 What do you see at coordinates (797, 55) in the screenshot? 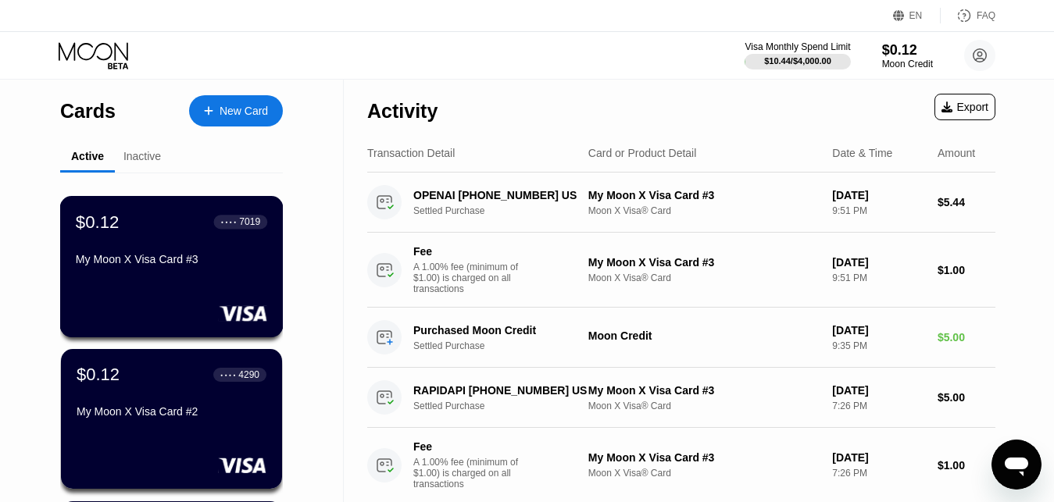
I see `div: Visa Monthly Spend Limit$10.44/$4,000.00` at bounding box center [797, 55].